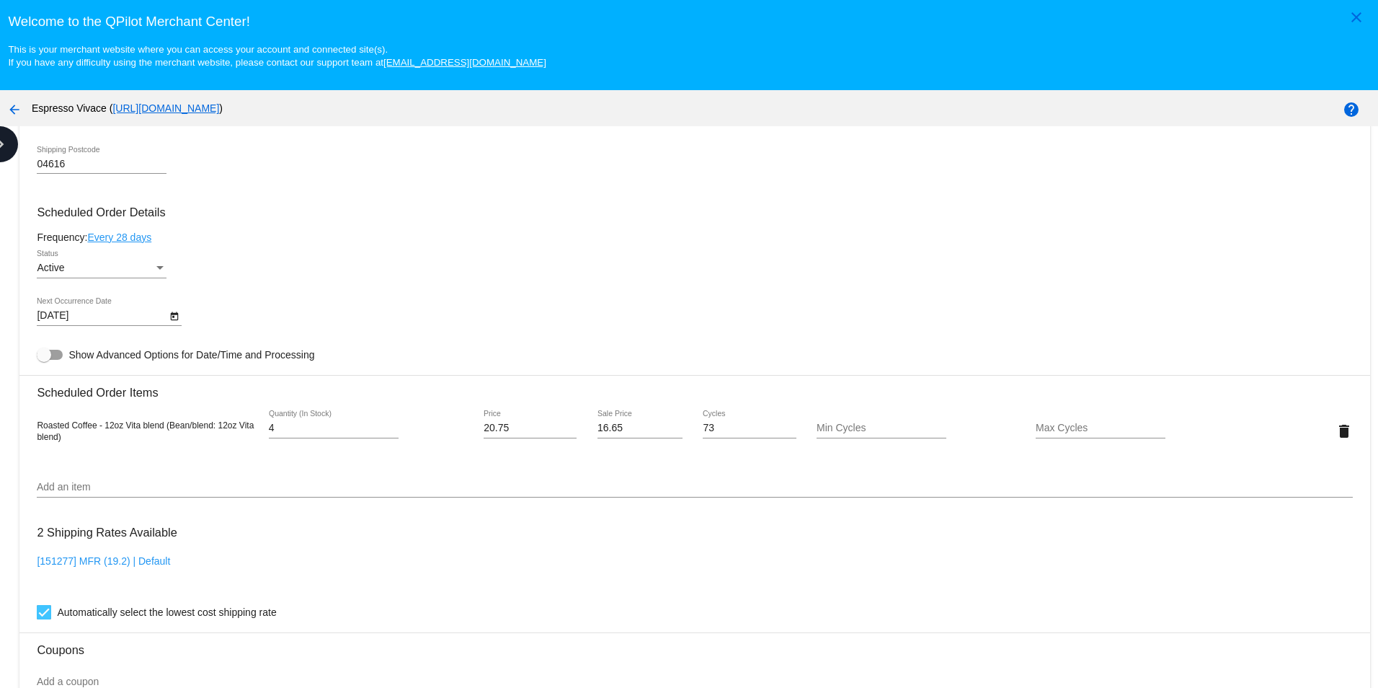 Image resolution: width=1378 pixels, height=688 pixels. I want to click on button: Open calendar, so click(174, 315).